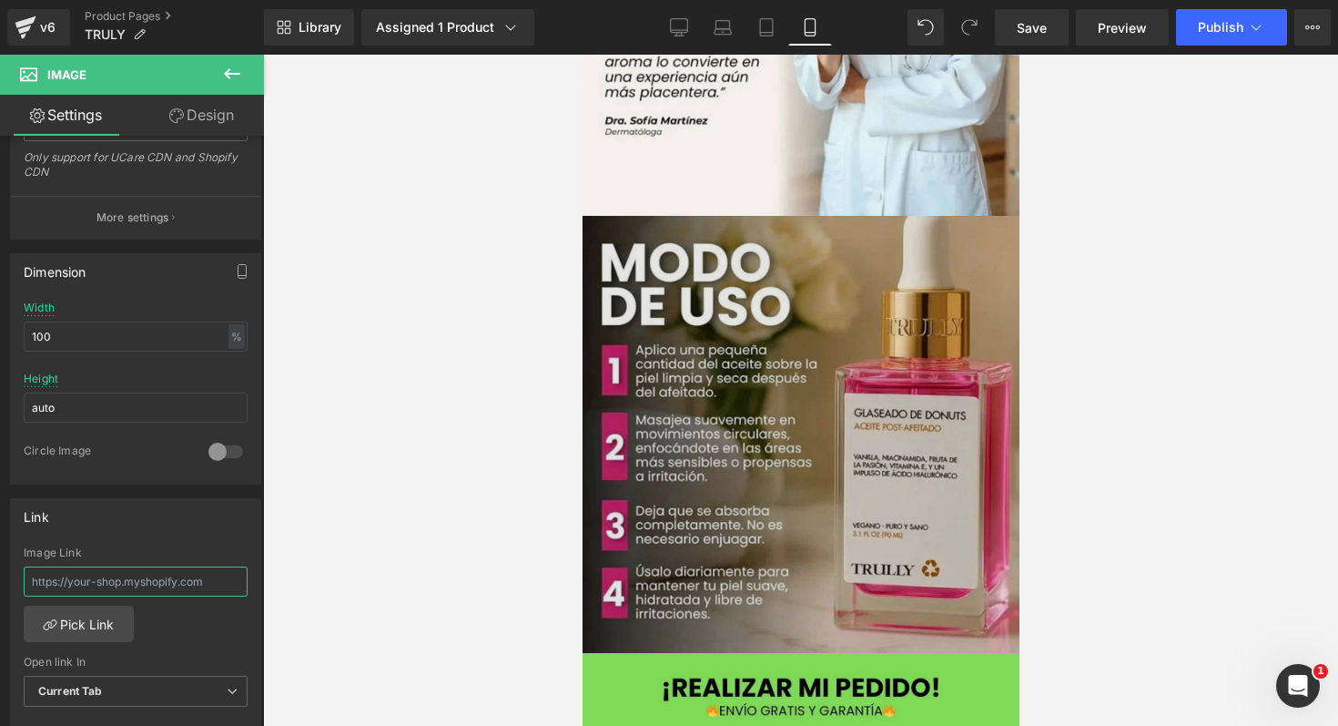 The image size is (1338, 726). I want to click on div: Width, so click(39, 308).